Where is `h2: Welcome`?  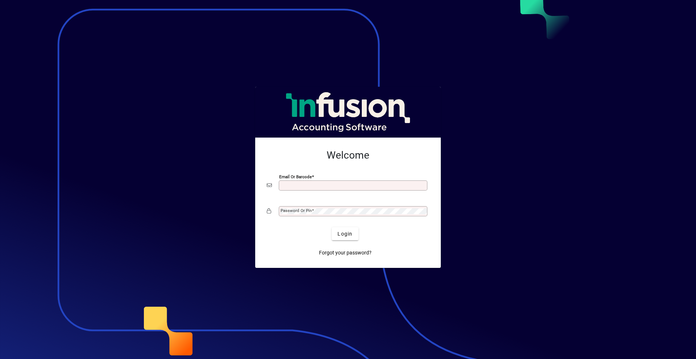
h2: Welcome is located at coordinates (348, 155).